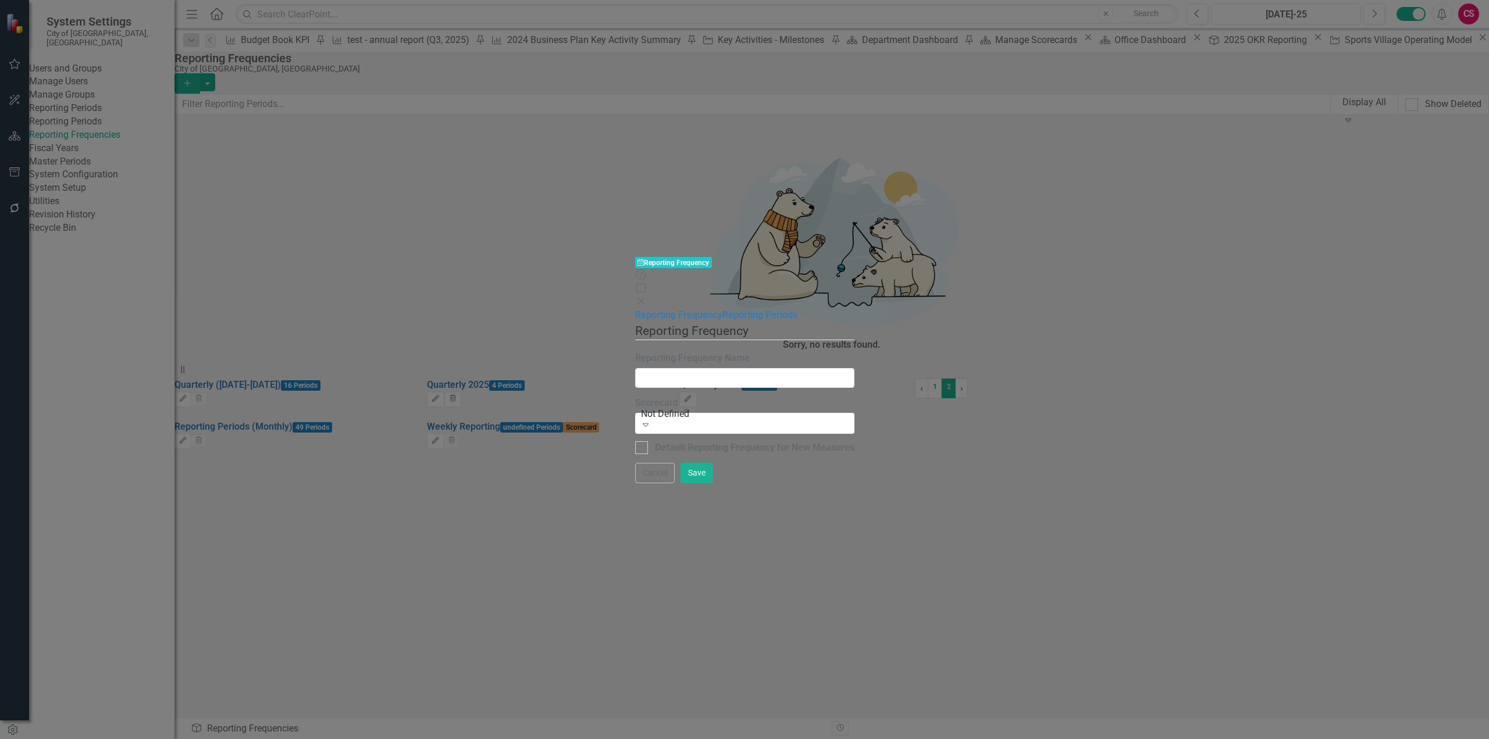 This screenshot has width=1489, height=739. Describe the element at coordinates (679, 315) in the screenshot. I see `a: Reporting Frequency` at that location.